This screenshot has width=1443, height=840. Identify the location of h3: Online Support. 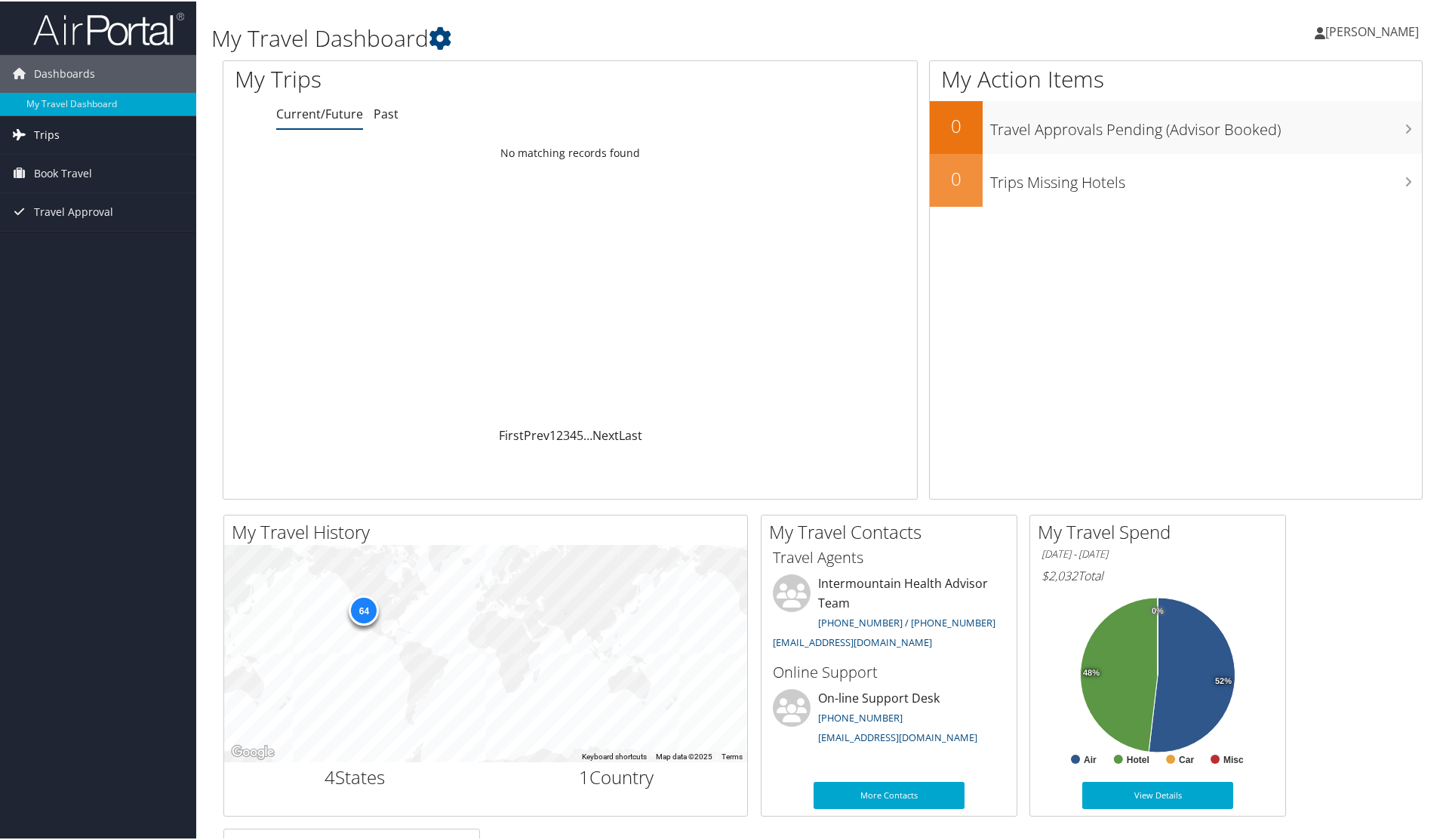
(890, 671).